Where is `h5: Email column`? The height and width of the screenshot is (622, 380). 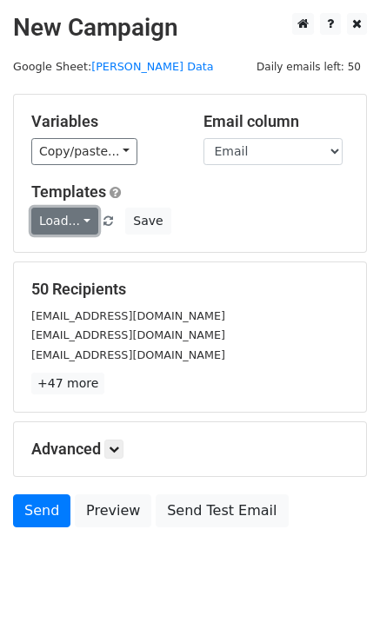 h5: Email column is located at coordinates (276, 122).